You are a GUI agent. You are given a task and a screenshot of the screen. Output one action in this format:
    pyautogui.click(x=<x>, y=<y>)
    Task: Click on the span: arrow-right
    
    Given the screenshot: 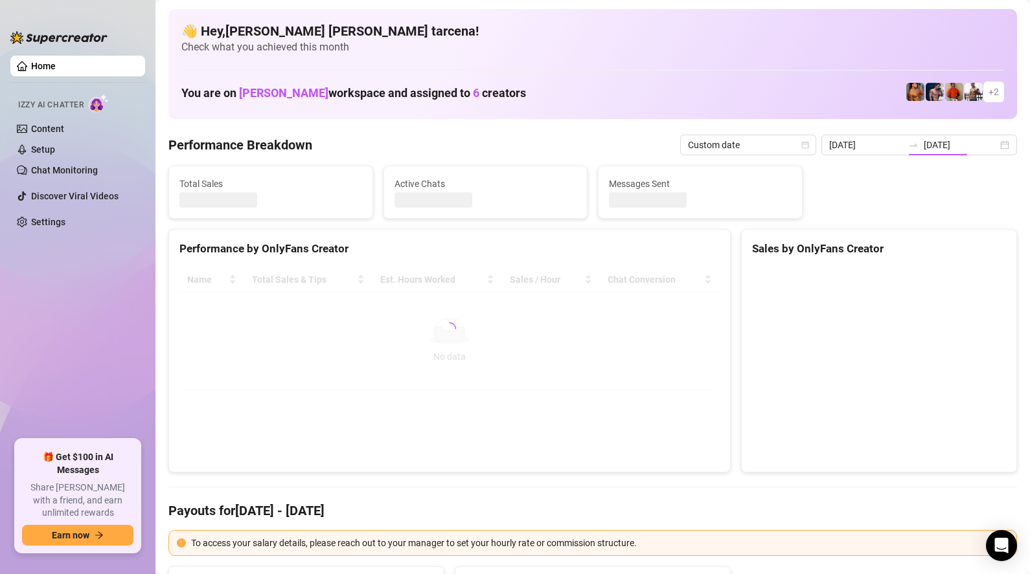 What is the action you would take?
    pyautogui.click(x=99, y=536)
    